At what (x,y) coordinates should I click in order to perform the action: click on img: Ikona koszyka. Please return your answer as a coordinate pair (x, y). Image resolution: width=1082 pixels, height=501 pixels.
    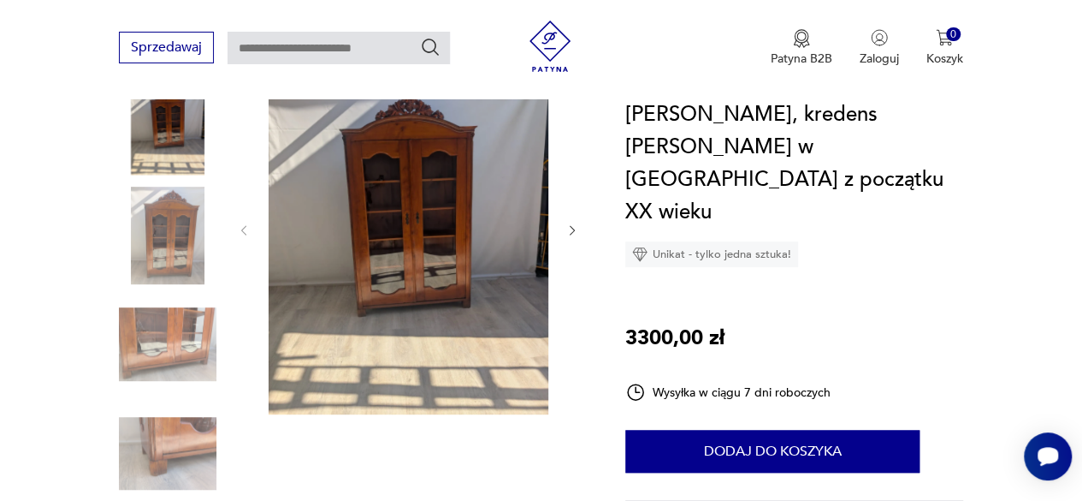
    Looking at the image, I should click on (945, 38).